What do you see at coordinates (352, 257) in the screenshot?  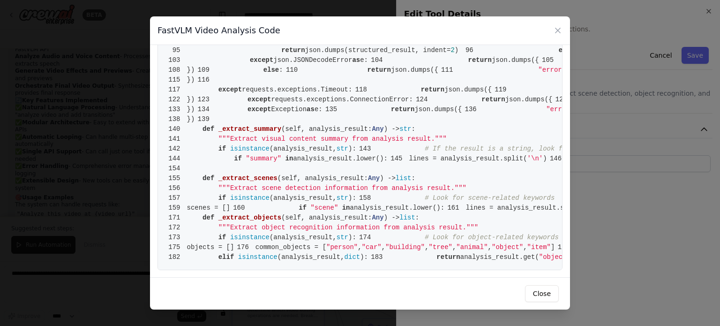 I see `span: dict` at bounding box center [352, 257].